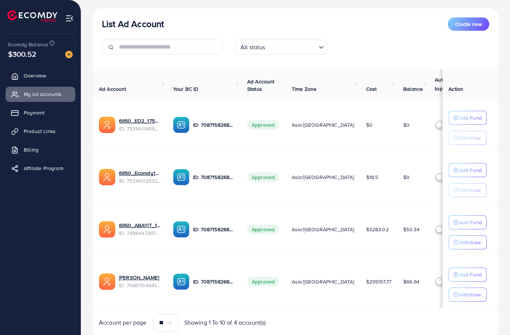 This screenshot has width=510, height=335. Describe the element at coordinates (140, 181) in the screenshot. I see `span: ID: 7531410253213204497` at that location.